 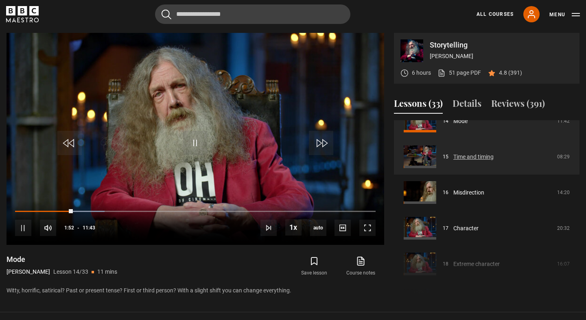 What do you see at coordinates (89, 228) in the screenshot?
I see `span: 11:43` at bounding box center [89, 228].